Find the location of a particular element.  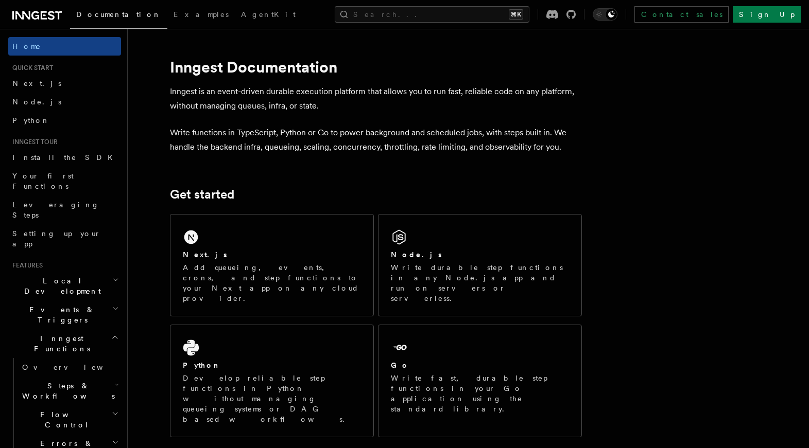

a: Setting up your app is located at coordinates (64, 239).